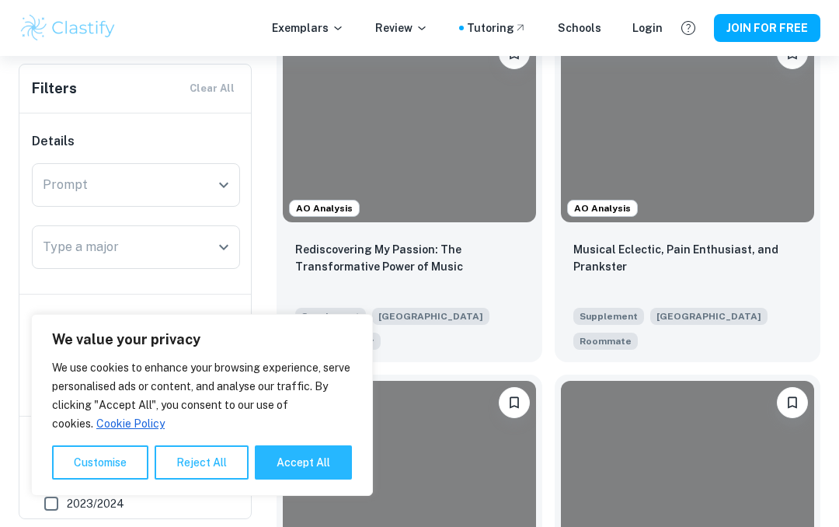 The image size is (839, 527). What do you see at coordinates (68, 28) in the screenshot?
I see `img: Clastify logo` at bounding box center [68, 28].